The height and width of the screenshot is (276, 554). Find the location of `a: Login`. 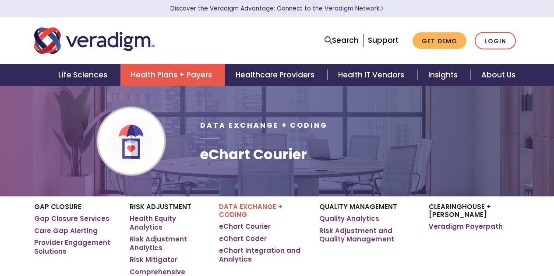

a: Login is located at coordinates (495, 41).